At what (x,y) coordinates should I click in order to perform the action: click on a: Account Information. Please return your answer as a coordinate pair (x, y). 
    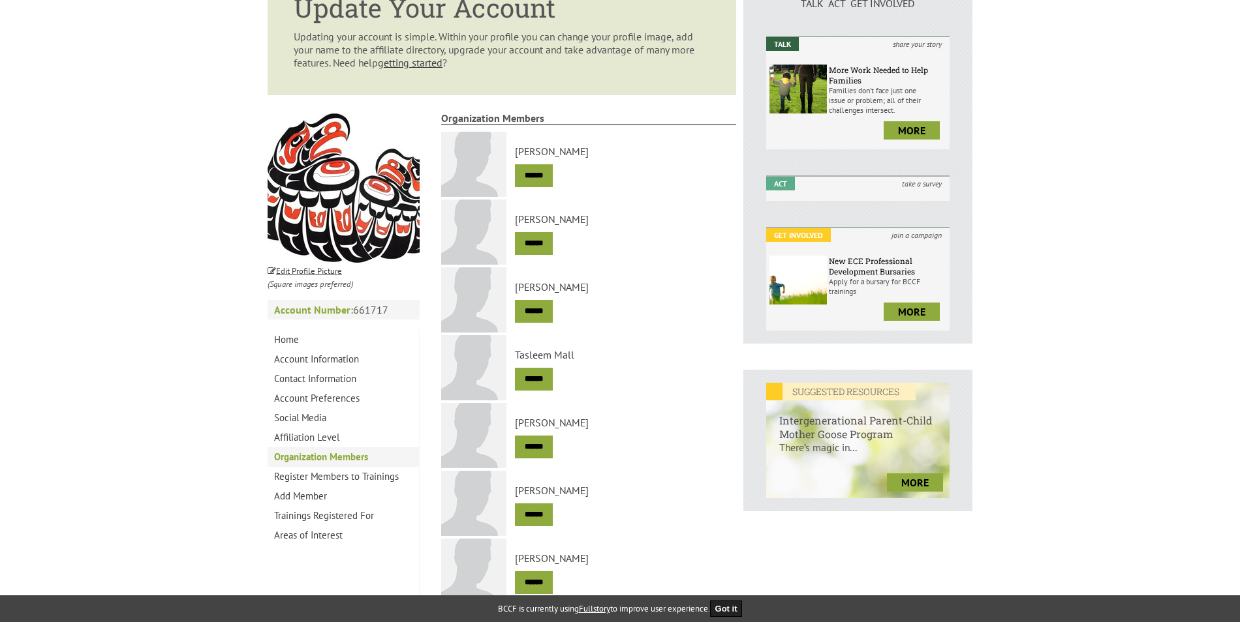
    Looking at the image, I should click on (343, 359).